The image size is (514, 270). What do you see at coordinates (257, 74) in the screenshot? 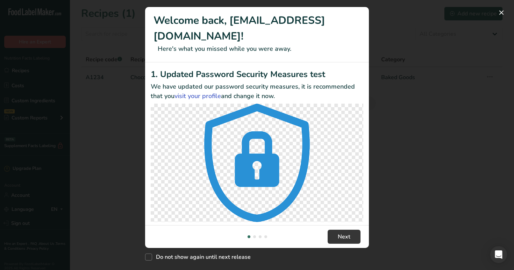
I see `h2: 1. Updated Password Security Measures test` at bounding box center [257, 74].